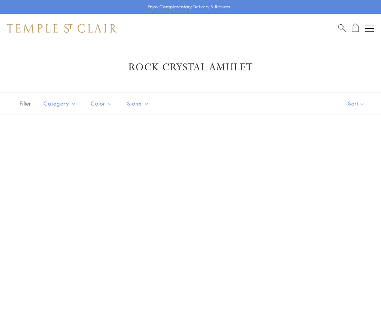 This screenshot has width=381, height=322. Describe the element at coordinates (61, 103) in the screenshot. I see `span: Category` at that location.